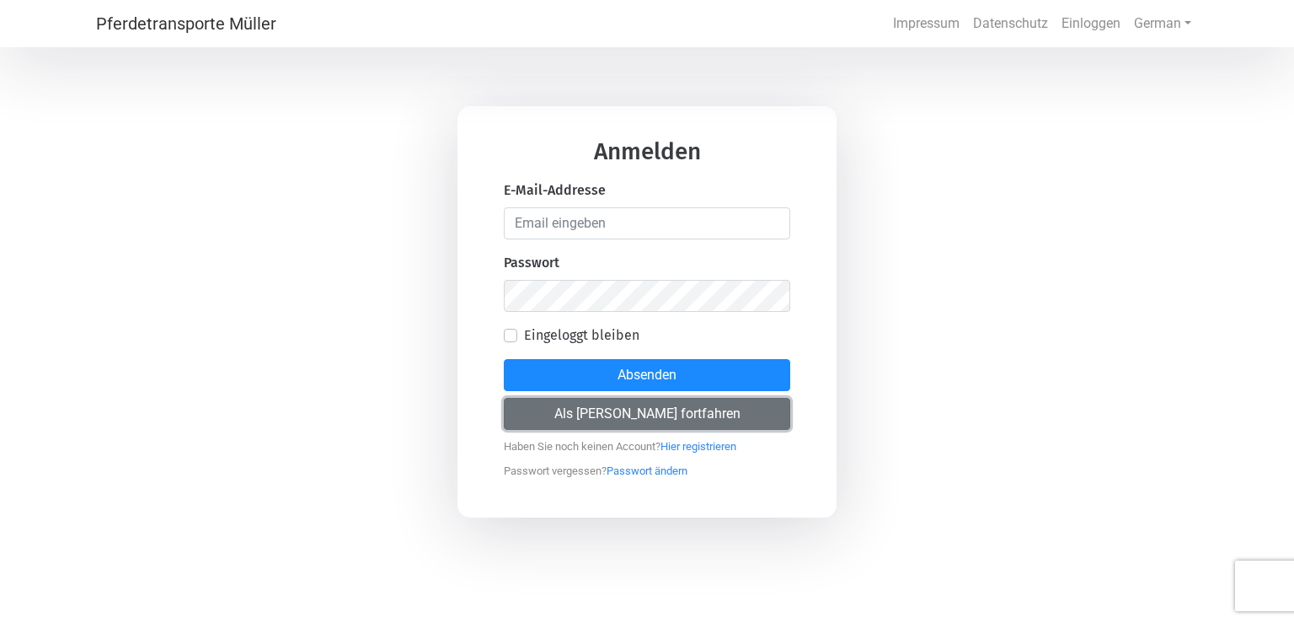 The image size is (1294, 623). What do you see at coordinates (581, 335) in the screenshot?
I see `label: Eingeloggt bleiben` at bounding box center [581, 335].